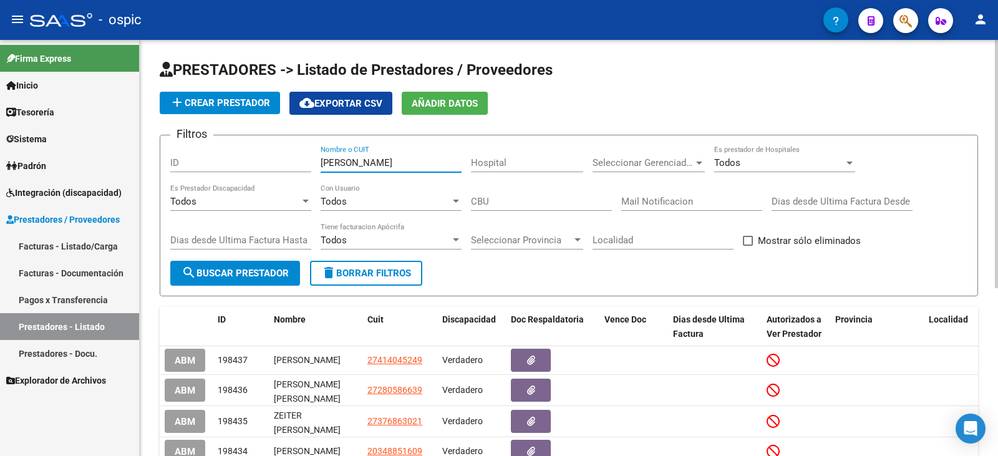 The width and height of the screenshot is (998, 456). Describe the element at coordinates (625, 319) in the screenshot. I see `span: Vence Doc` at that location.